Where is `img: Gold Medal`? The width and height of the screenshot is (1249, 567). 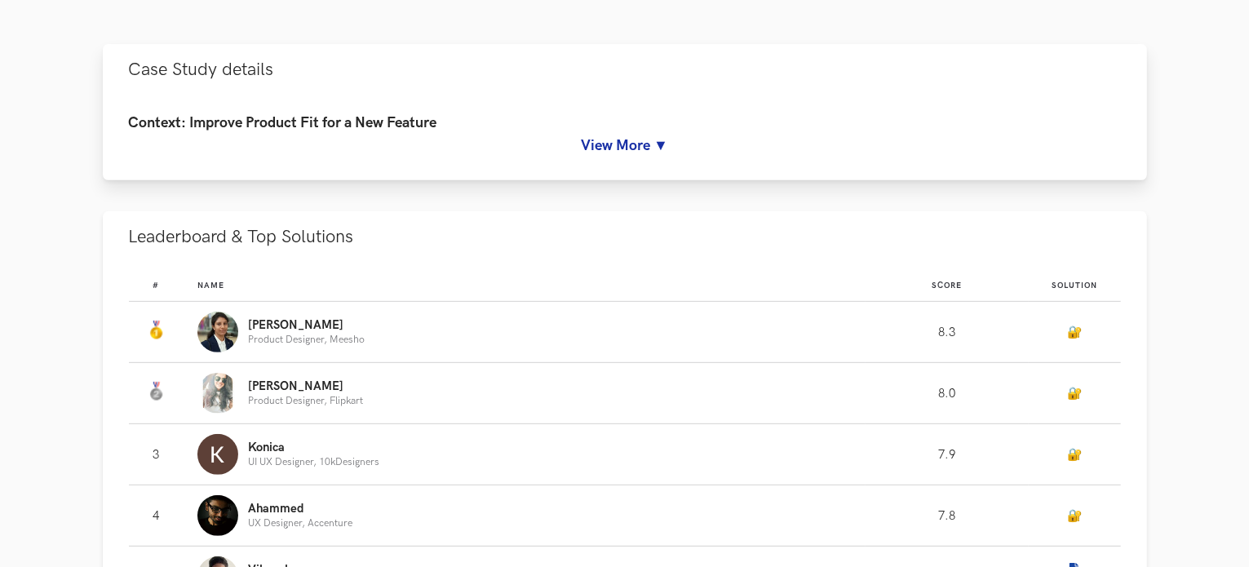 img: Gold Medal is located at coordinates (156, 331).